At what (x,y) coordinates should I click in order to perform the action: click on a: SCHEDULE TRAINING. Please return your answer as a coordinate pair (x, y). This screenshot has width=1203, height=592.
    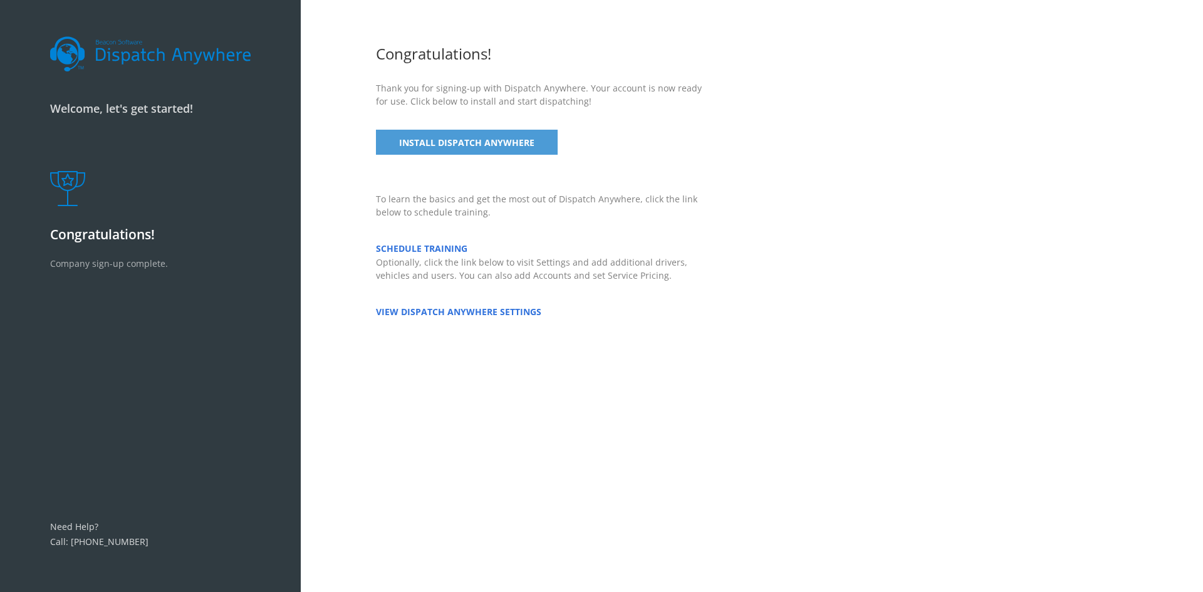
    Looking at the image, I should click on (422, 248).